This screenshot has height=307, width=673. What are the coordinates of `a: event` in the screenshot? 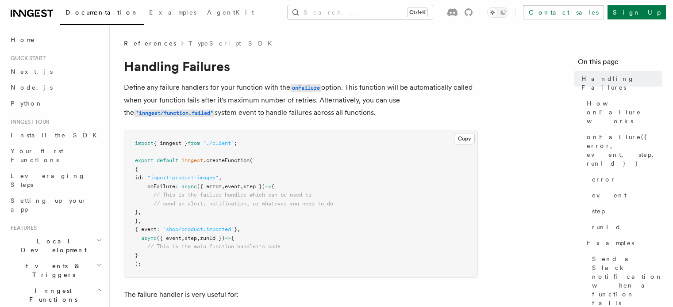 It's located at (625, 195).